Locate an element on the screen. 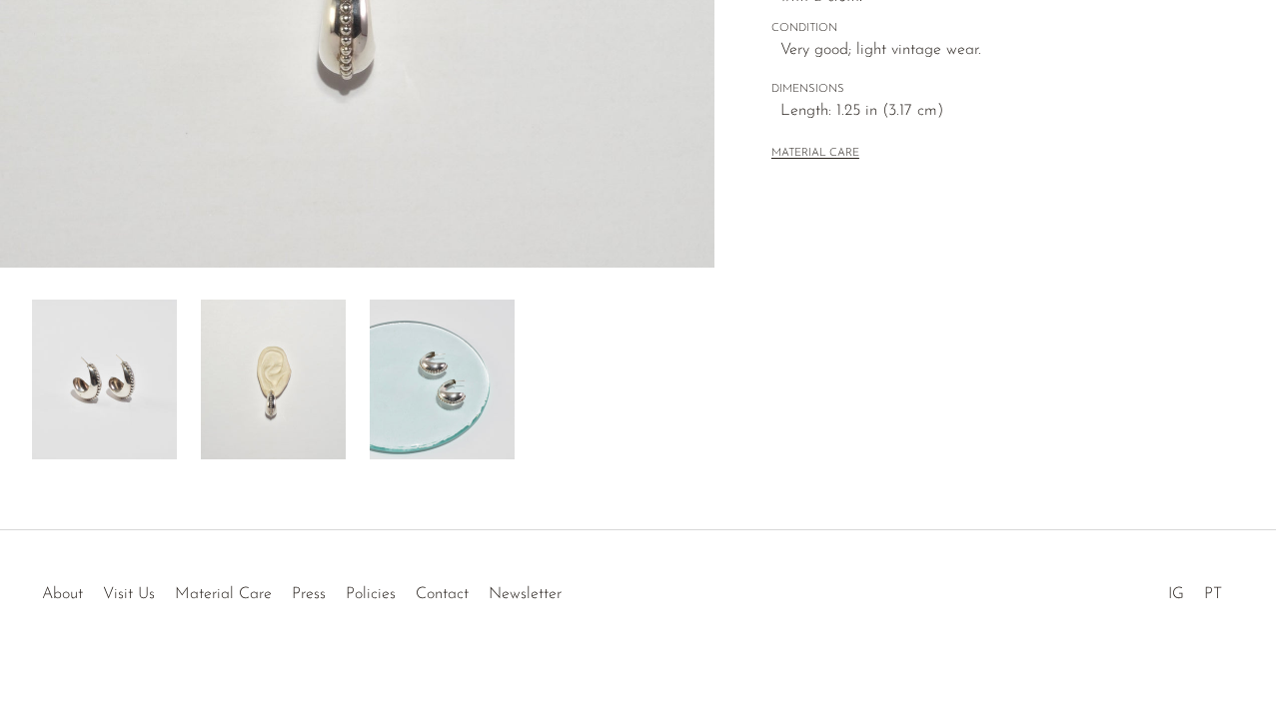  ul: Quick links is located at coordinates (302, 589).